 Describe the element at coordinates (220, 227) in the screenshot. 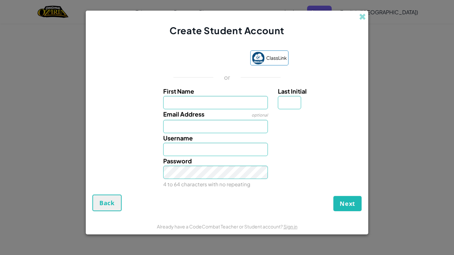

I see `span: Already have a CodeCombat Teacher or Student account?` at that location.